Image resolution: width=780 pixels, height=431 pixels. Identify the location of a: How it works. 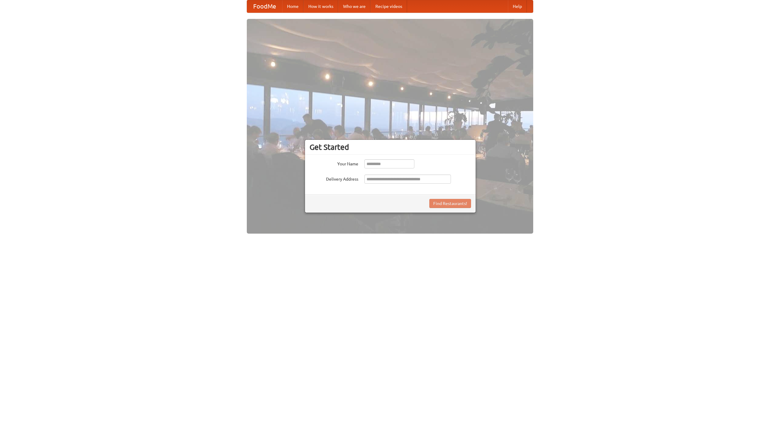
(321, 6).